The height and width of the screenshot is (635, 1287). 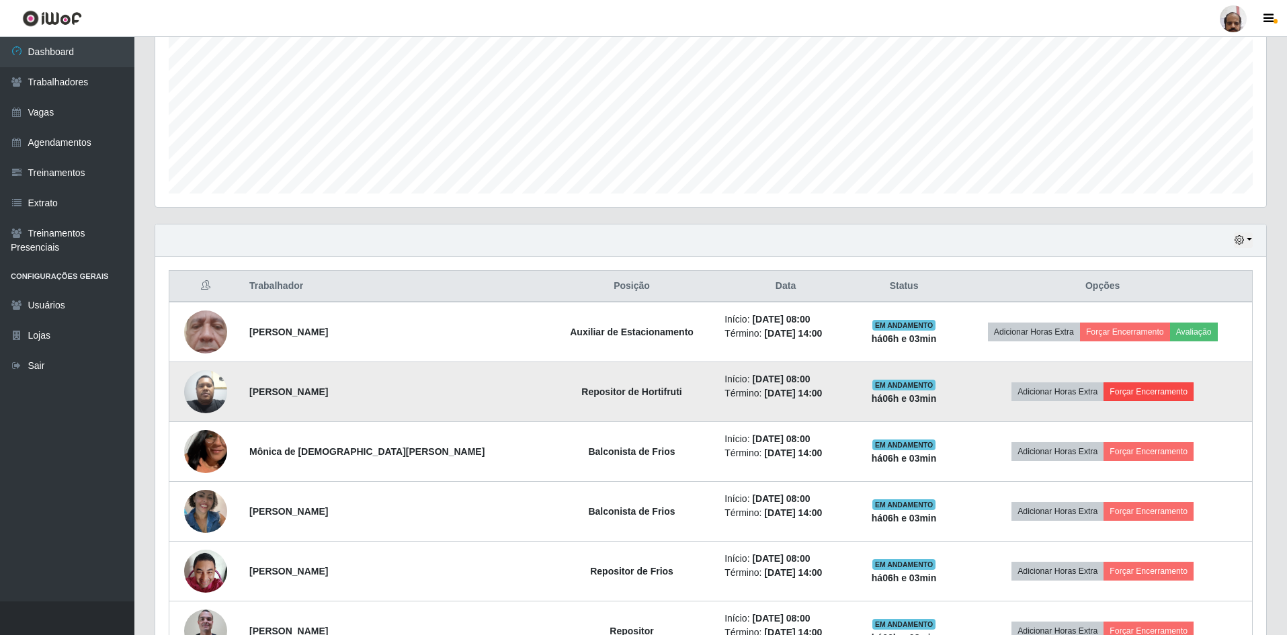 What do you see at coordinates (632, 332) in the screenshot?
I see `strong: Auxiliar de Estacionamento` at bounding box center [632, 332].